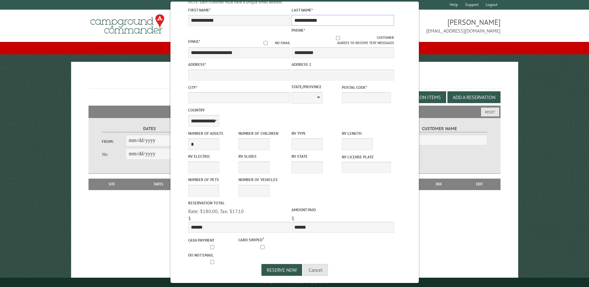 The image size is (589, 287). What do you see at coordinates (263, 133) in the screenshot?
I see `label: Number of Children` at bounding box center [263, 133].